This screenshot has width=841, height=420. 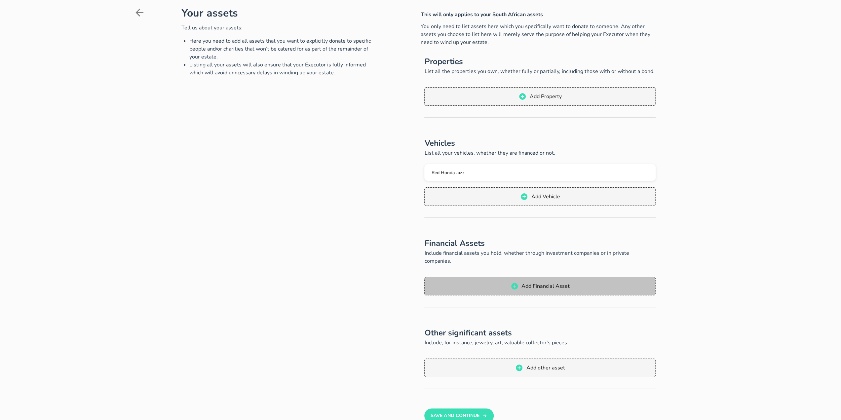 I want to click on li: Here you need to add all assets that you want to explicitly donate to specific people and/or char..., so click(x=281, y=49).